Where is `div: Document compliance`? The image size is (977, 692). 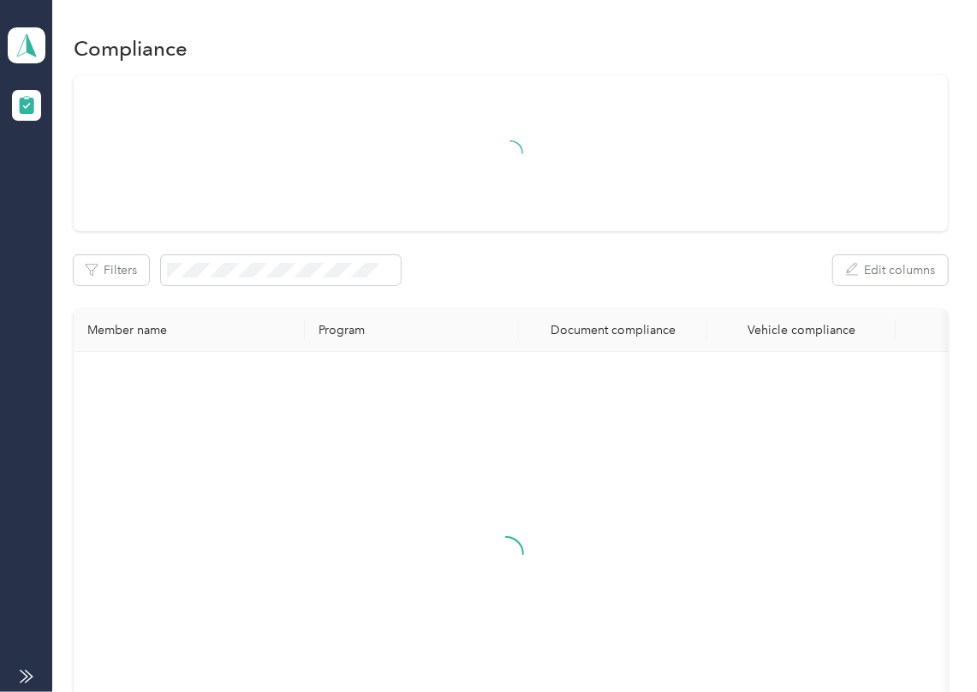 div: Document compliance is located at coordinates (613, 330).